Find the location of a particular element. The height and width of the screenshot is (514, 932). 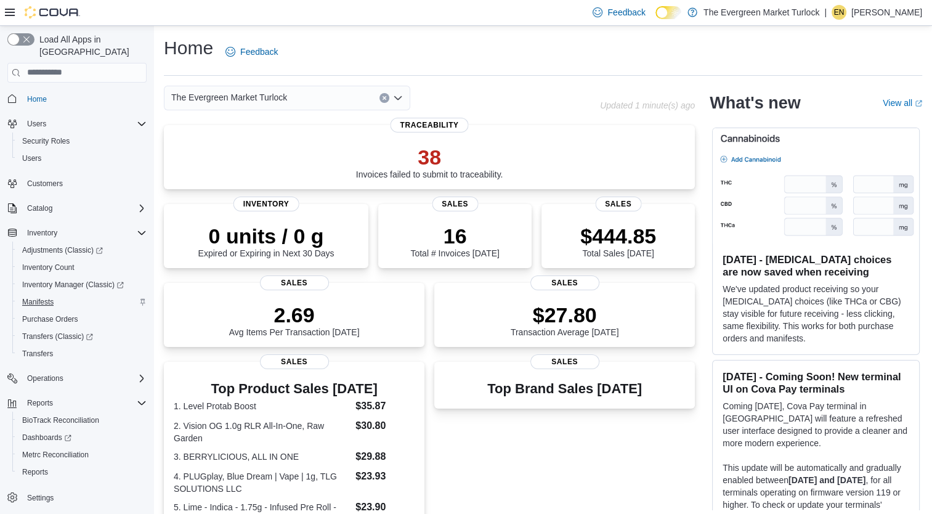

a: Transfers is located at coordinates (38, 354).